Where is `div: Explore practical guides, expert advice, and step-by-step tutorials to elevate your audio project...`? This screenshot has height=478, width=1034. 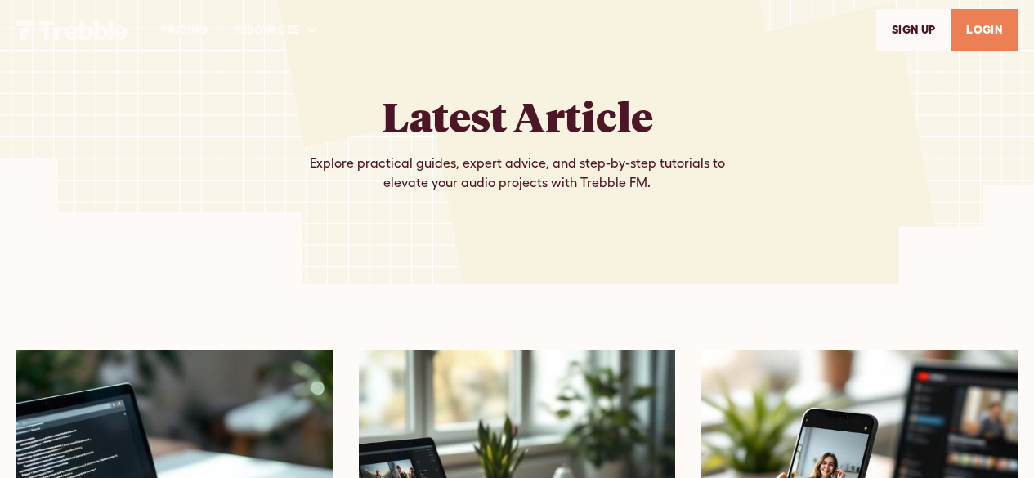
div: Explore practical guides, expert advice, and step-by-step tutorials to elevate your audio project... is located at coordinates (517, 173).